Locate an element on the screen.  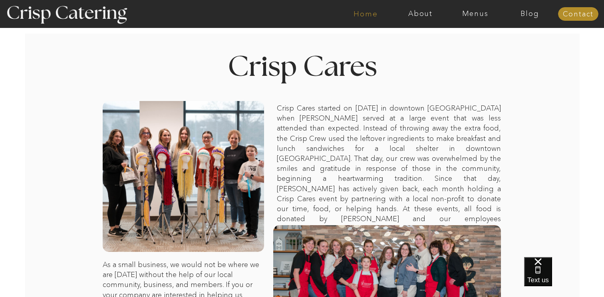
a: About is located at coordinates (420, 14).